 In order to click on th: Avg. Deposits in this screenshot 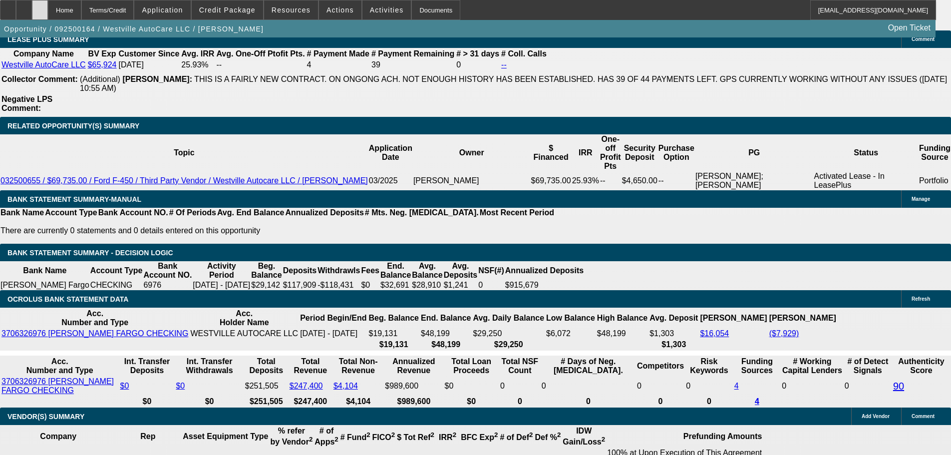, I will do `click(461, 271)`.